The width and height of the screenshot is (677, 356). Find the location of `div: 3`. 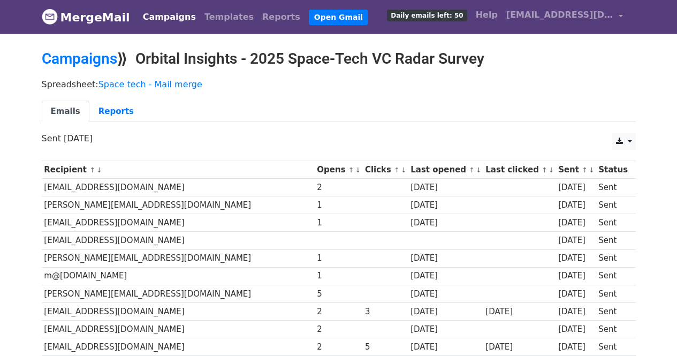

div: 3 is located at coordinates (385, 311).